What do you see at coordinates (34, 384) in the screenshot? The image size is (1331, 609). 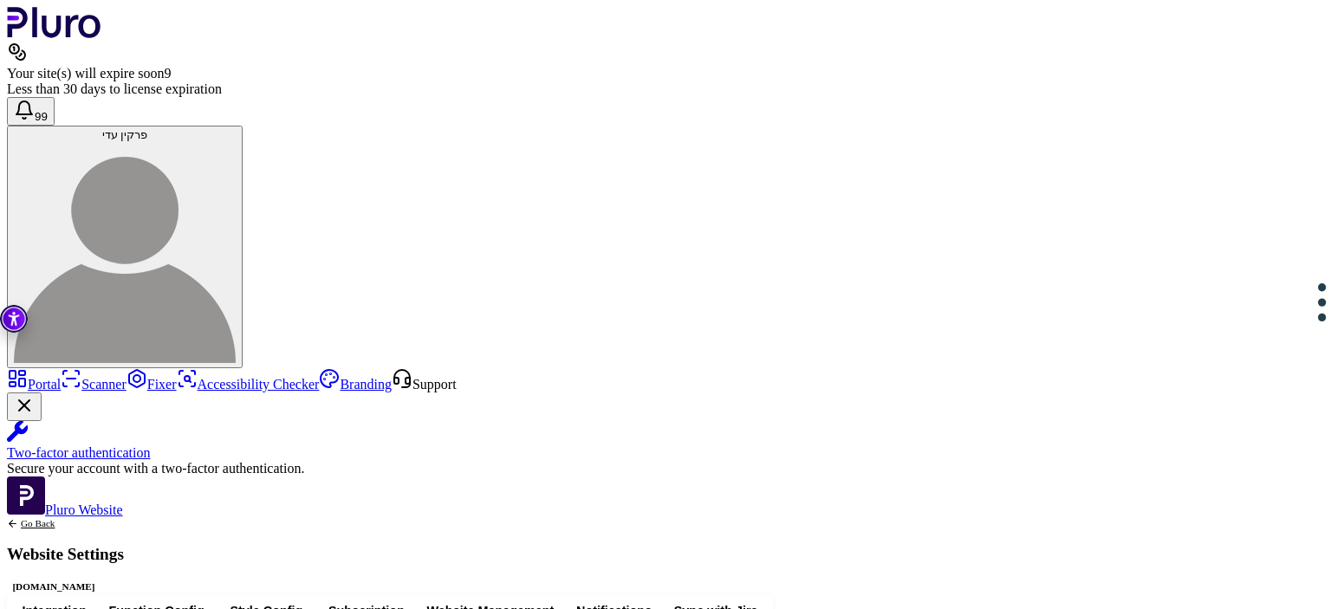 I see `a: Portal` at bounding box center [34, 384].